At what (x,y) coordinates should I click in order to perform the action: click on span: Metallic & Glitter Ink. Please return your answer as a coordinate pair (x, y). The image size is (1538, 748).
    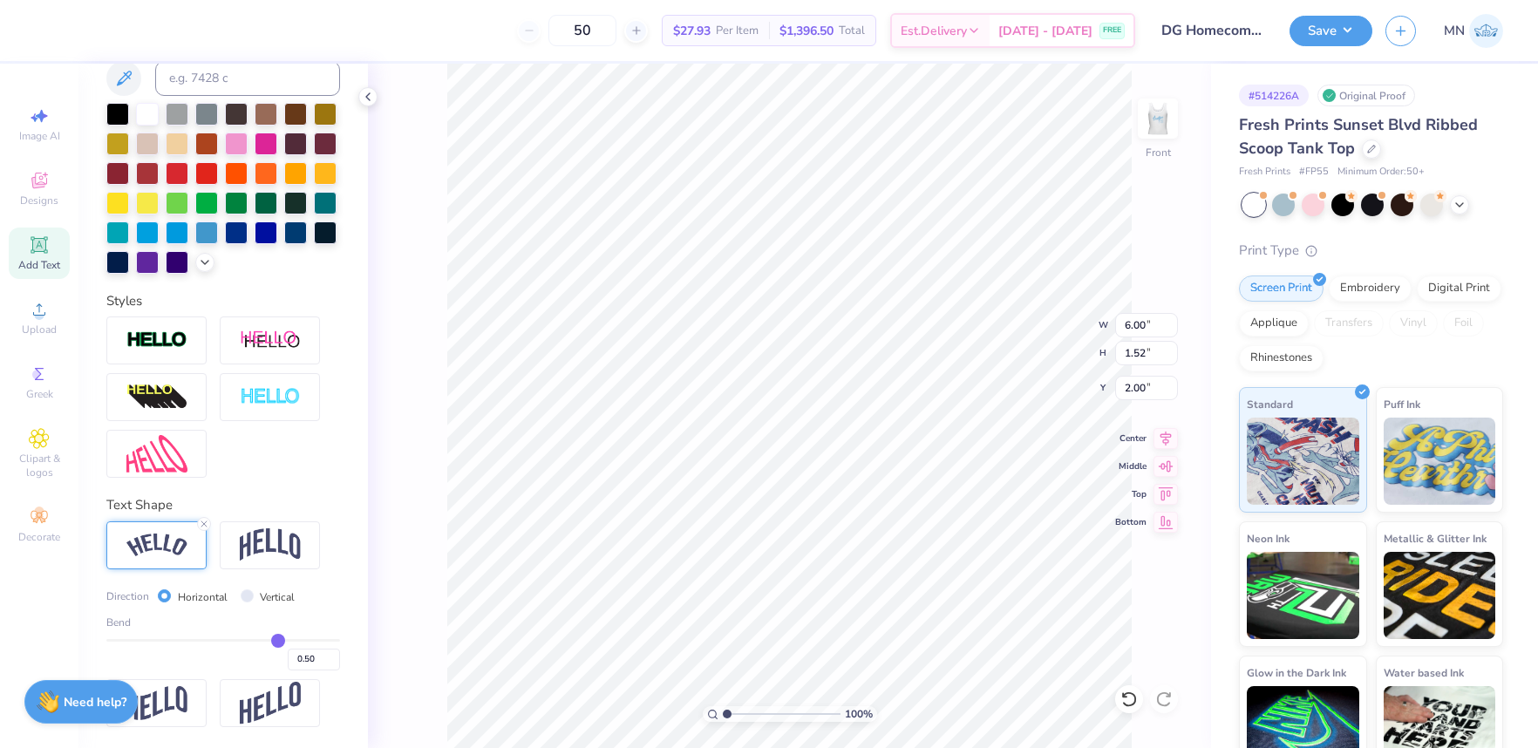
    Looking at the image, I should click on (1435, 538).